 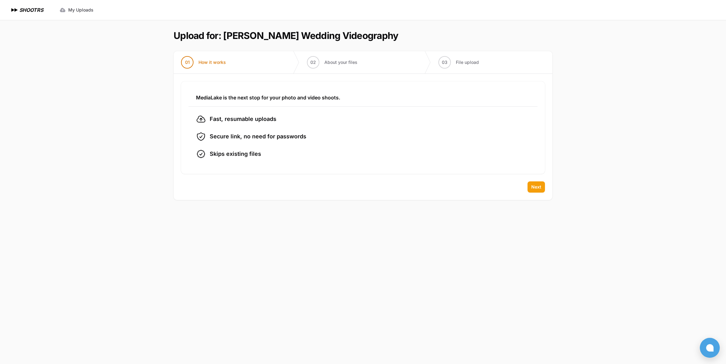 What do you see at coordinates (467, 62) in the screenshot?
I see `span: File upload` at bounding box center [467, 62].